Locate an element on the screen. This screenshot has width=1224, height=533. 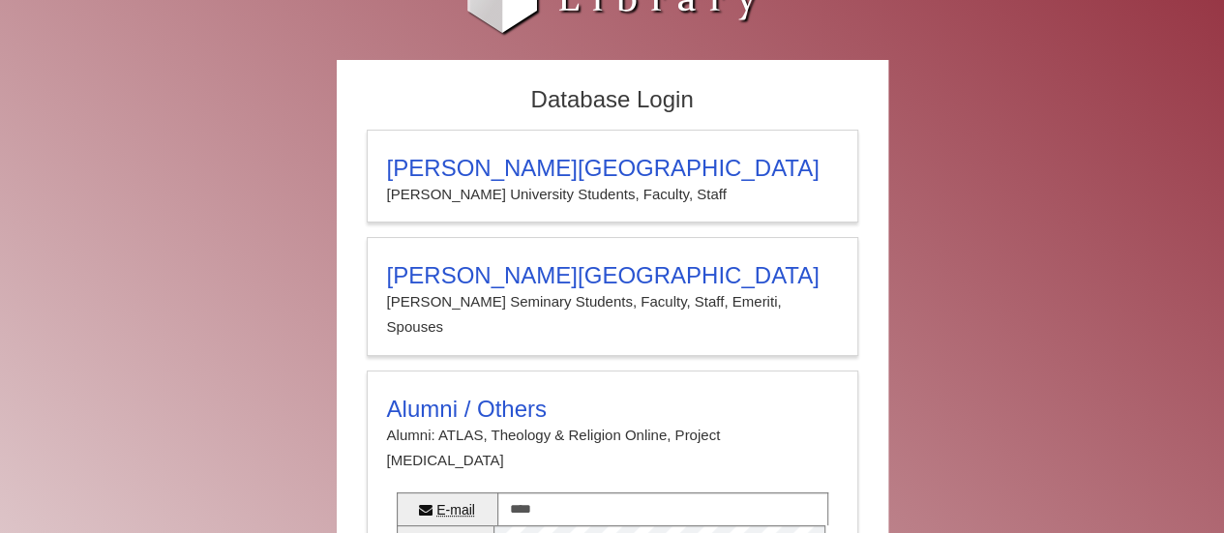
h3: Alumni / Others is located at coordinates (613, 409).